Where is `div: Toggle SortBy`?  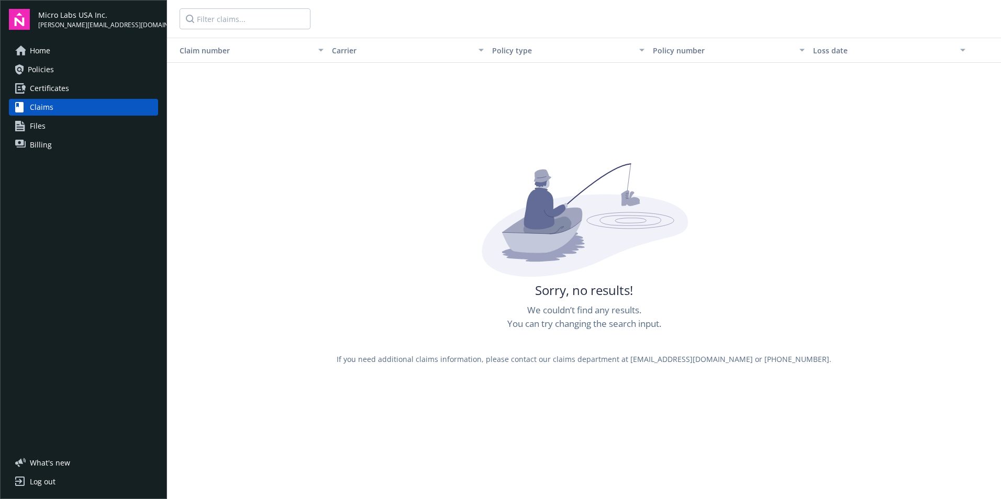 div: Toggle SortBy is located at coordinates (241, 50).